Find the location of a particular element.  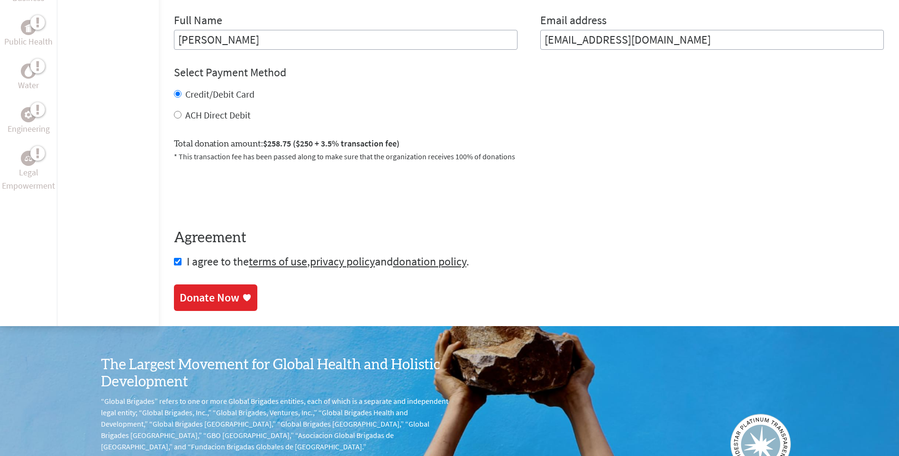

a: Legal EmpowermentLegal Empowerment is located at coordinates (28, 172).